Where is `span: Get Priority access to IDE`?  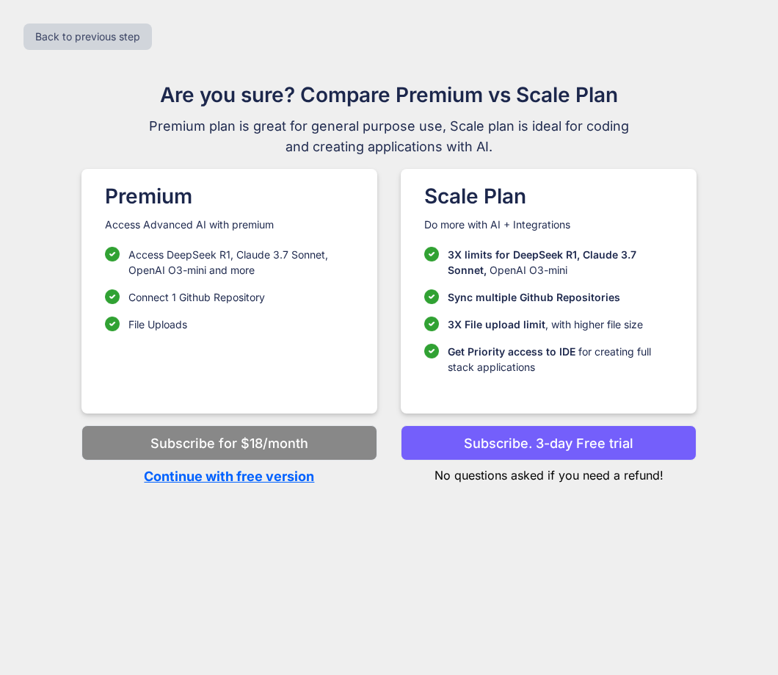
span: Get Priority access to IDE is located at coordinates (512, 351).